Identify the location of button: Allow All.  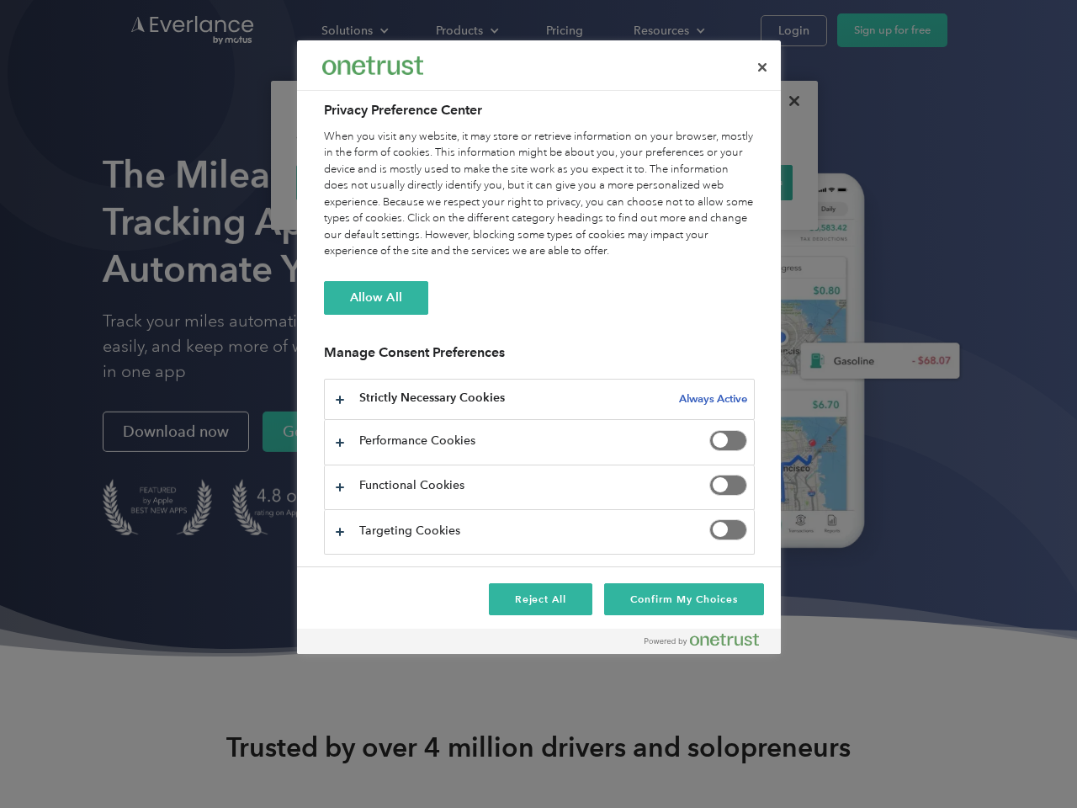
(376, 298).